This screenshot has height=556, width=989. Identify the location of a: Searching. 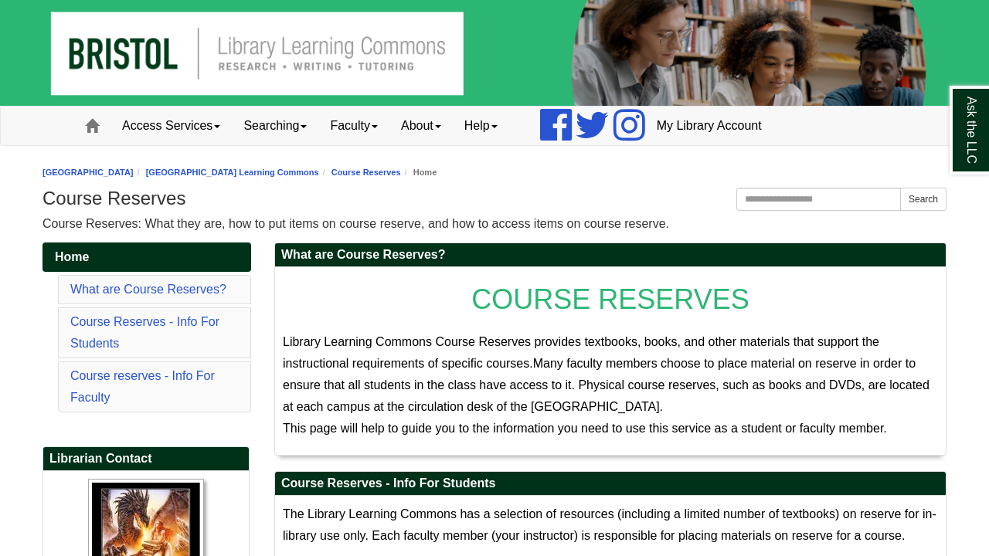
(275, 126).